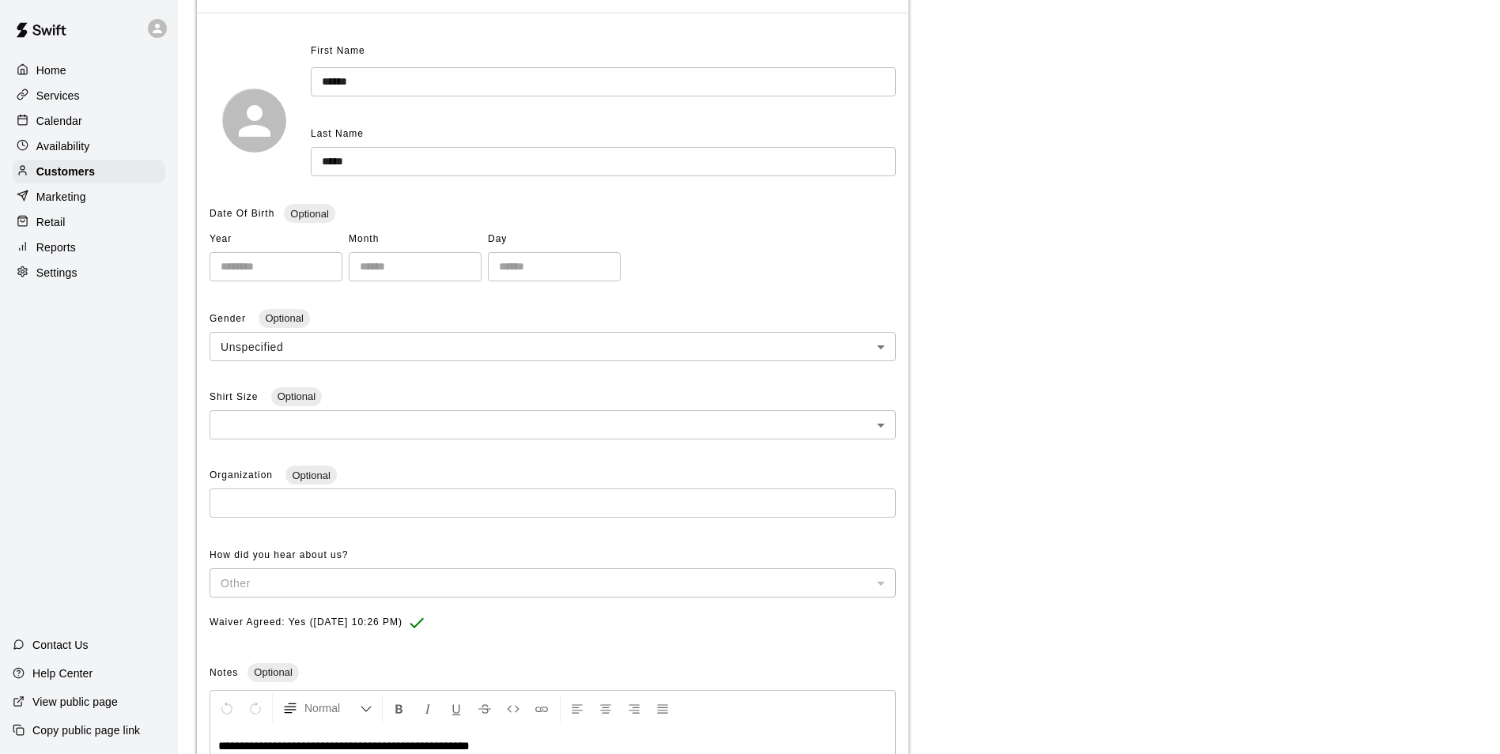 This screenshot has width=1500, height=754. What do you see at coordinates (89, 248) in the screenshot?
I see `a: Reports` at bounding box center [89, 248].